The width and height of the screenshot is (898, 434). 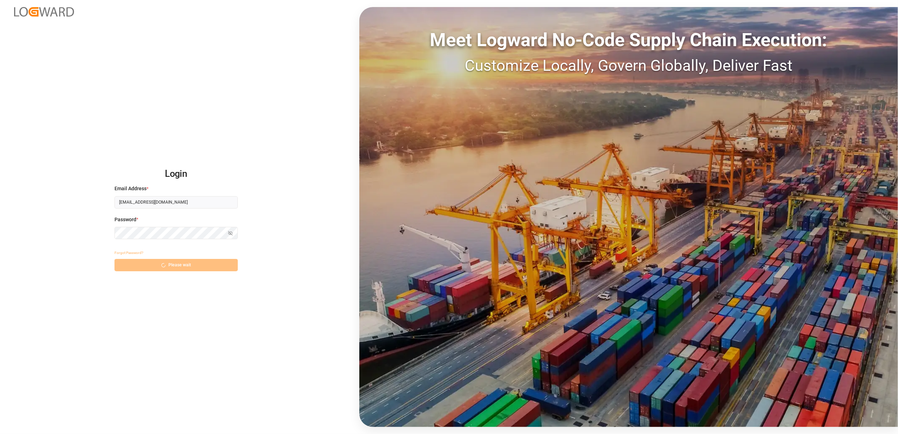 I want to click on img: Logward_new_orange.png, so click(x=44, y=12).